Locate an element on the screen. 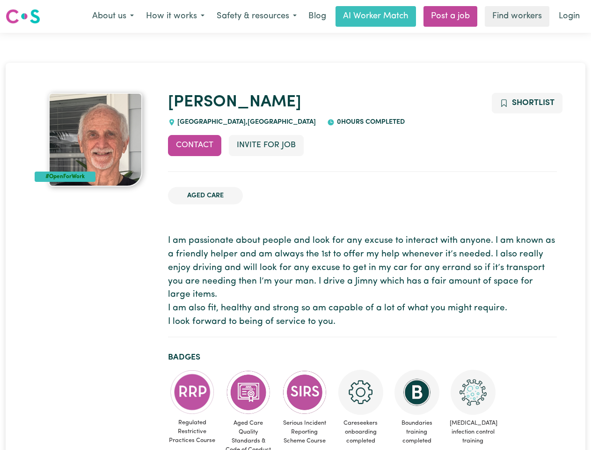 This screenshot has height=450, width=591. h2: Badges is located at coordinates (362, 357).